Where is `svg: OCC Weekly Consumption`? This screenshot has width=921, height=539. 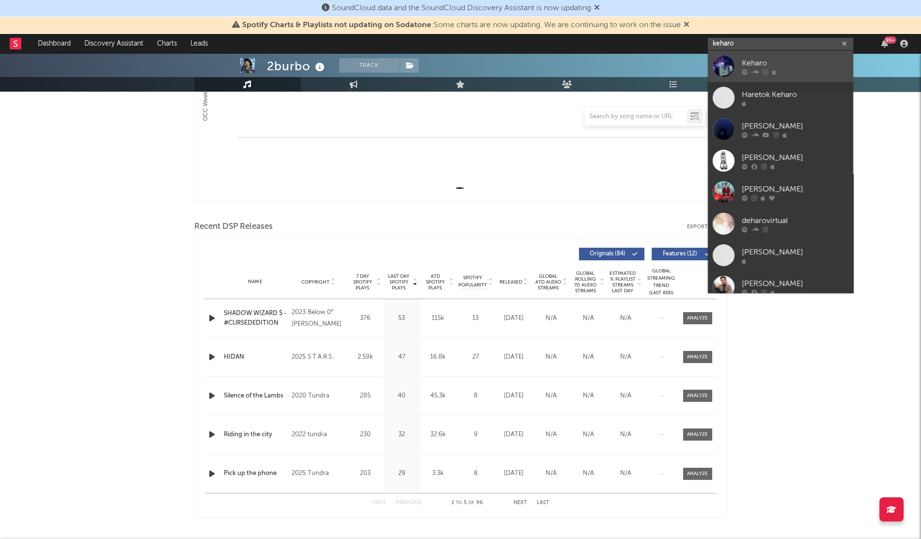
svg: OCC Weekly Consumption is located at coordinates (461, 104).